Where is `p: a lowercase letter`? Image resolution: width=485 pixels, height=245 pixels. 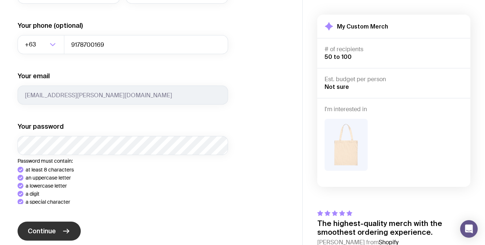 p: a lowercase letter is located at coordinates (46, 185).